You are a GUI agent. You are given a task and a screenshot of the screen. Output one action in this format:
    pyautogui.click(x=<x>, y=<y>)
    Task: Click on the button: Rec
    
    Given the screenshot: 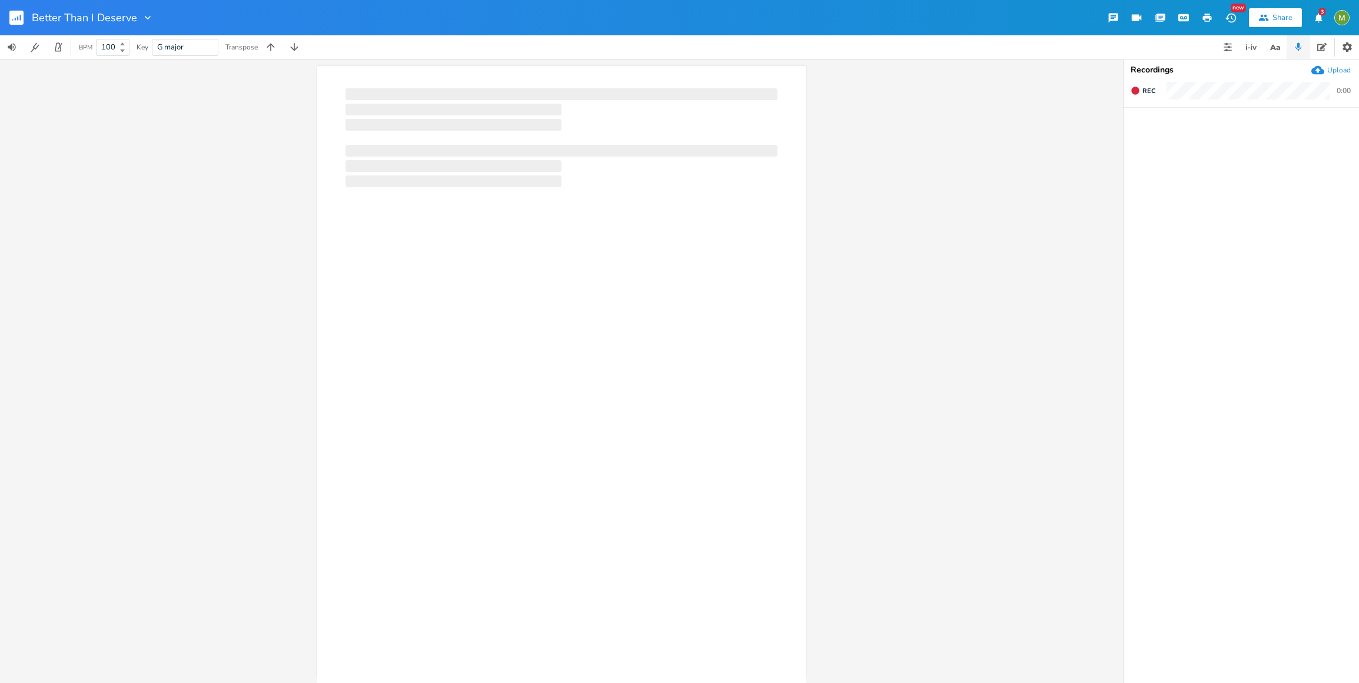 What is the action you would take?
    pyautogui.click(x=1143, y=91)
    